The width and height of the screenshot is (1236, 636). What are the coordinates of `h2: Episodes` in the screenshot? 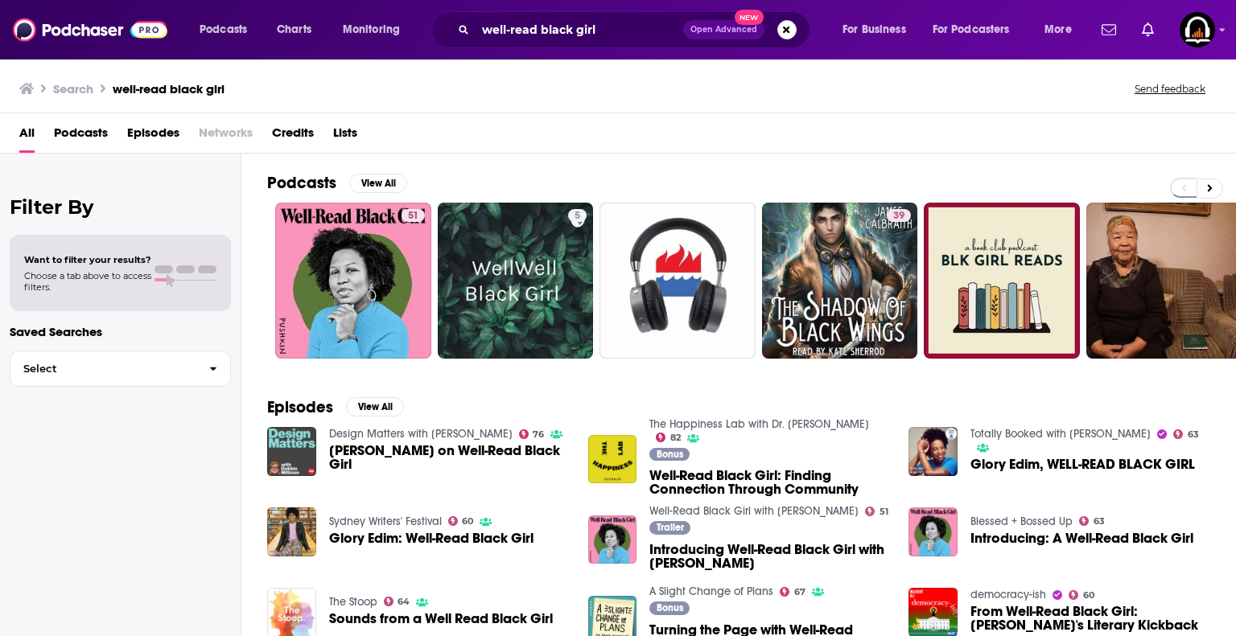 It's located at (300, 407).